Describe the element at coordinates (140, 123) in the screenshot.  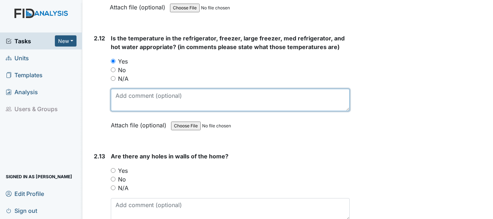
I see `label: Attach file (optional)` at that location.